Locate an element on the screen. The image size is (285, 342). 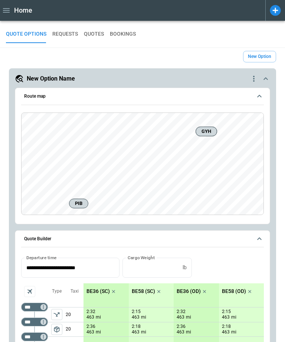
h5: New Option Name is located at coordinates (51, 79).